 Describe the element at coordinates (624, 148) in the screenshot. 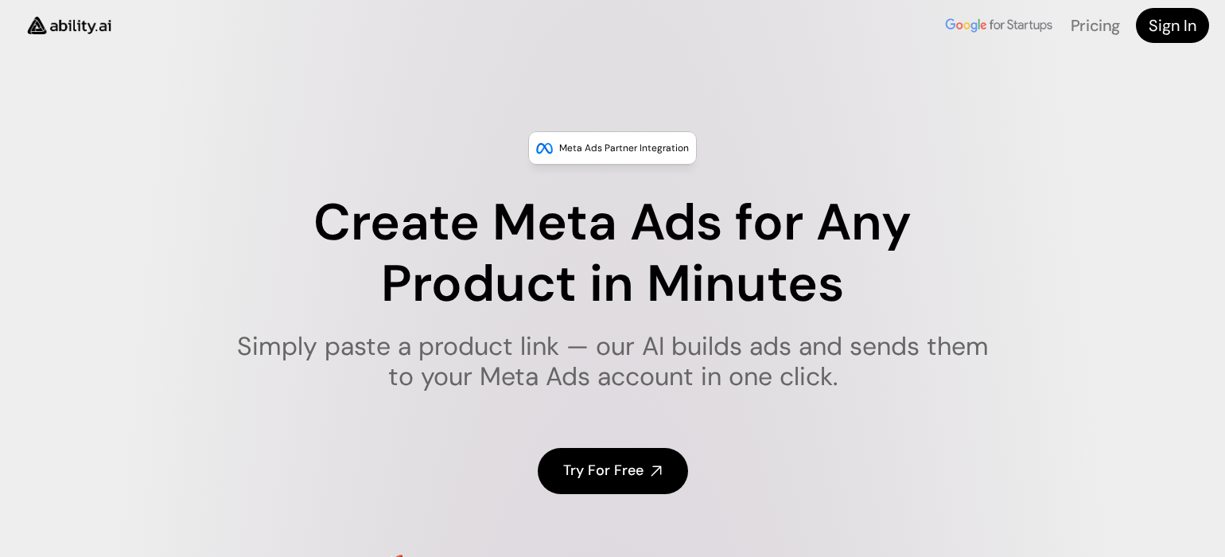

I see `p: Meta Ads Partner Integration` at that location.